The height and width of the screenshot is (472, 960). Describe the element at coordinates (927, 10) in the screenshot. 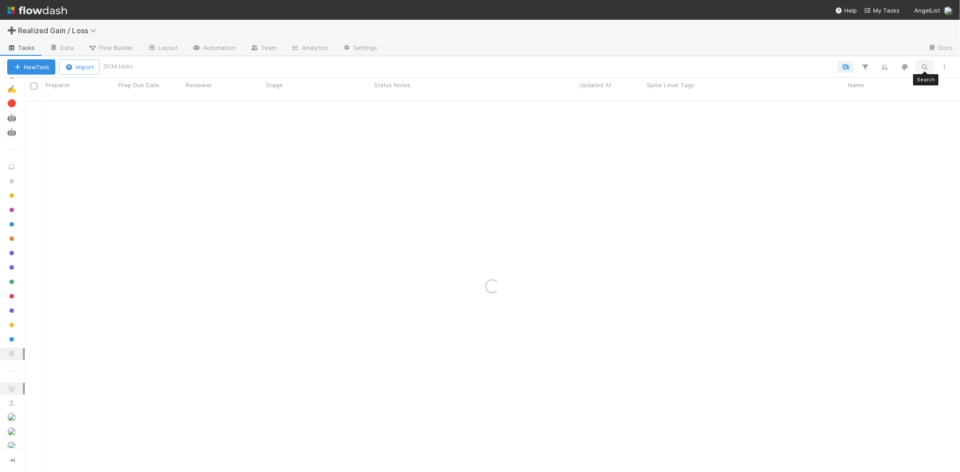

I see `span: AngelList` at that location.